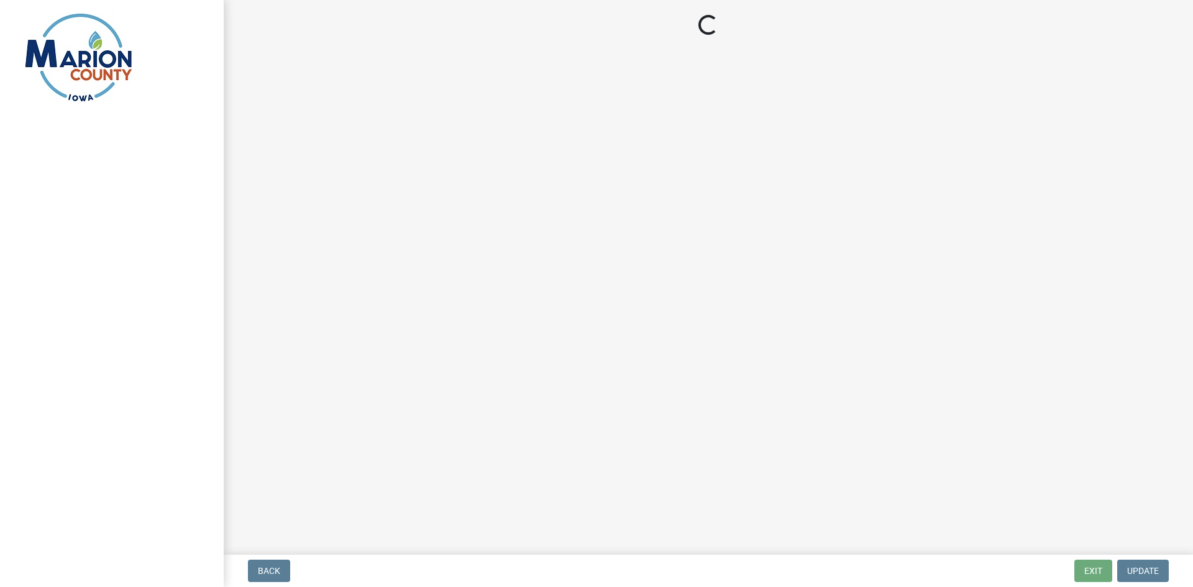 The height and width of the screenshot is (587, 1193). Describe the element at coordinates (269, 571) in the screenshot. I see `button: Back` at that location.